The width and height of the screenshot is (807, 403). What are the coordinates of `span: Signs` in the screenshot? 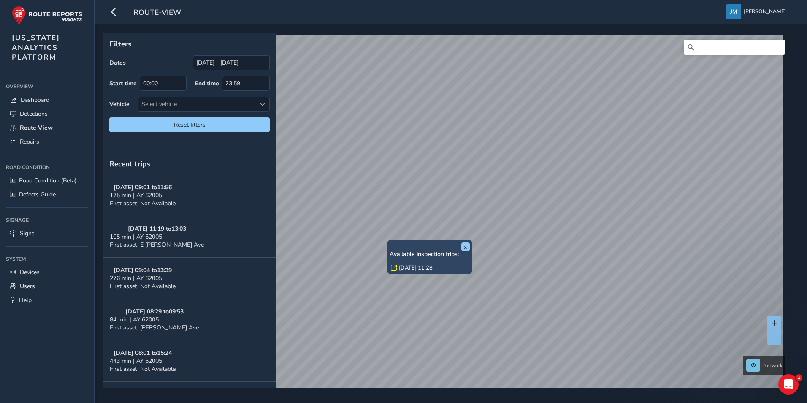 It's located at (27, 233).